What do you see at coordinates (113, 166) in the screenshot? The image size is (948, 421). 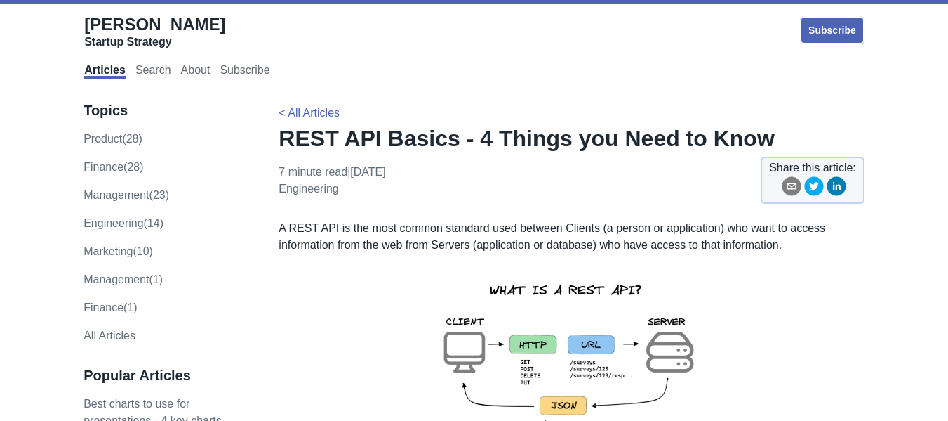 I see `a: finance(28)` at bounding box center [113, 166].